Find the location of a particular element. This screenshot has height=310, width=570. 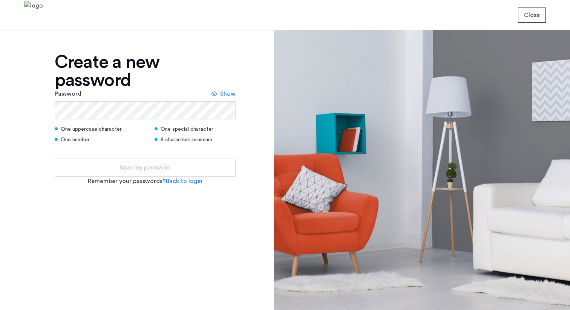

span: Show is located at coordinates (228, 94).